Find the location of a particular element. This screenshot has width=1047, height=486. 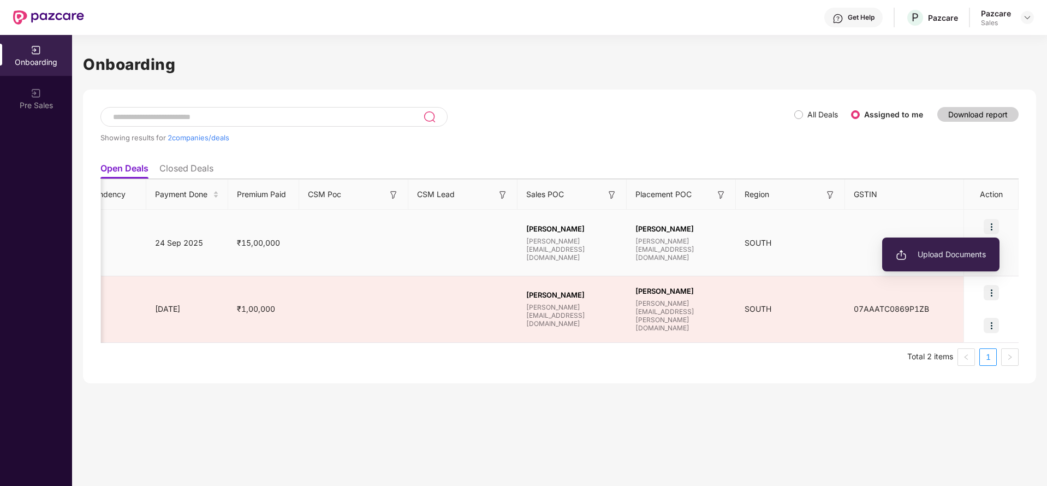

th: Action is located at coordinates (991, 194).